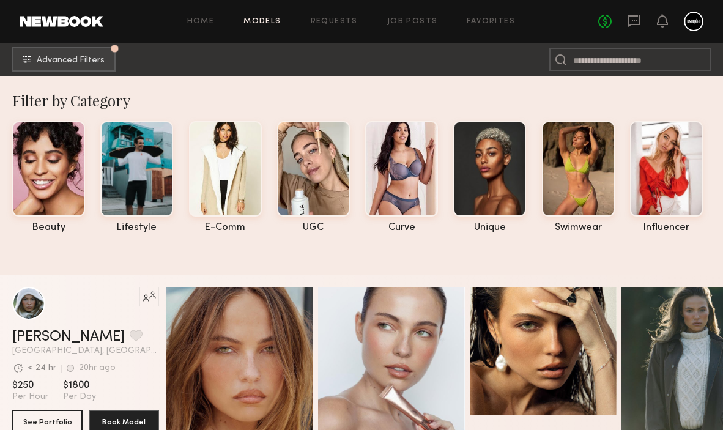  I want to click on span: $250, so click(30, 385).